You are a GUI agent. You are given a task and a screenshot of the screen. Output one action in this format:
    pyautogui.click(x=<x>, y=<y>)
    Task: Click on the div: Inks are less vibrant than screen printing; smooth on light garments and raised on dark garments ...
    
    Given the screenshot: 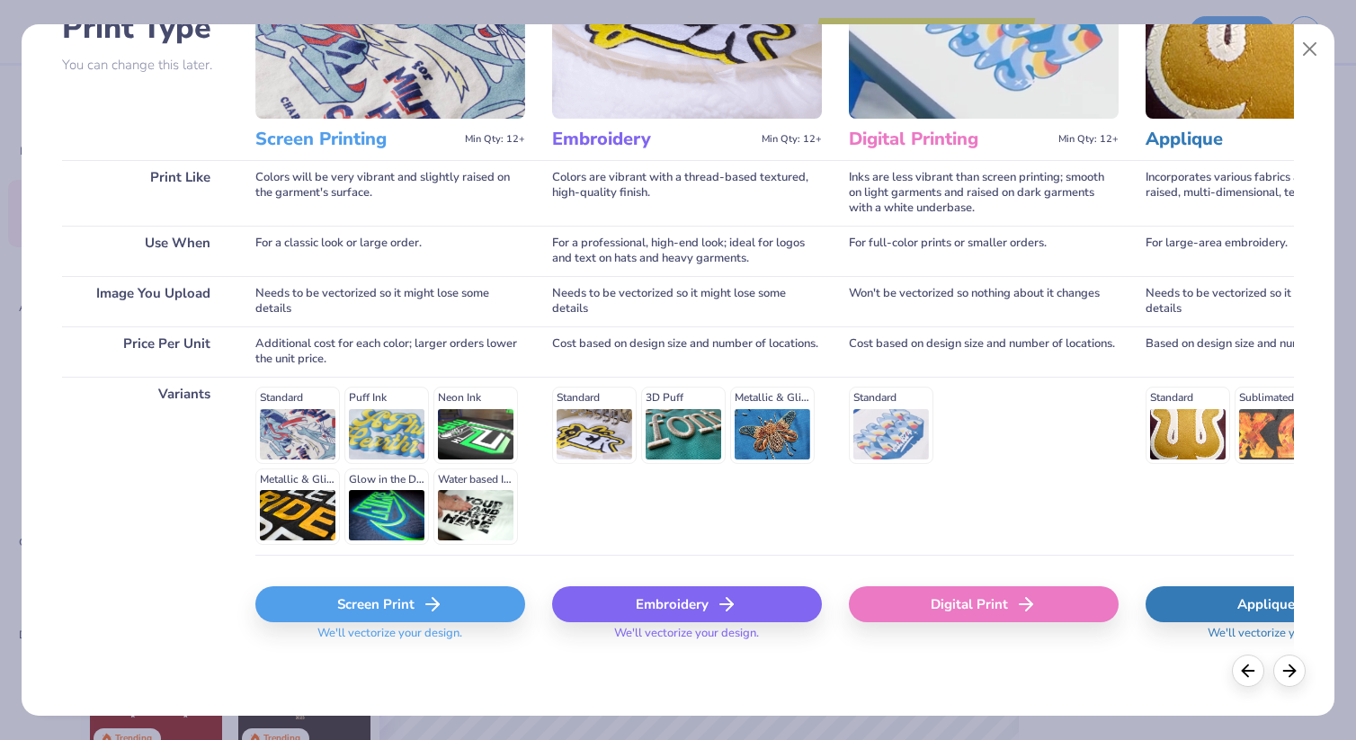 What is the action you would take?
    pyautogui.click(x=984, y=192)
    